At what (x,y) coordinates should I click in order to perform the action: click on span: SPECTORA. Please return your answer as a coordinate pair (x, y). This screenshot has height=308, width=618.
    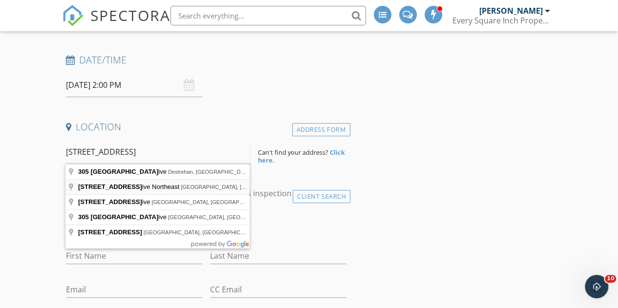
    Looking at the image, I should click on (130, 15).